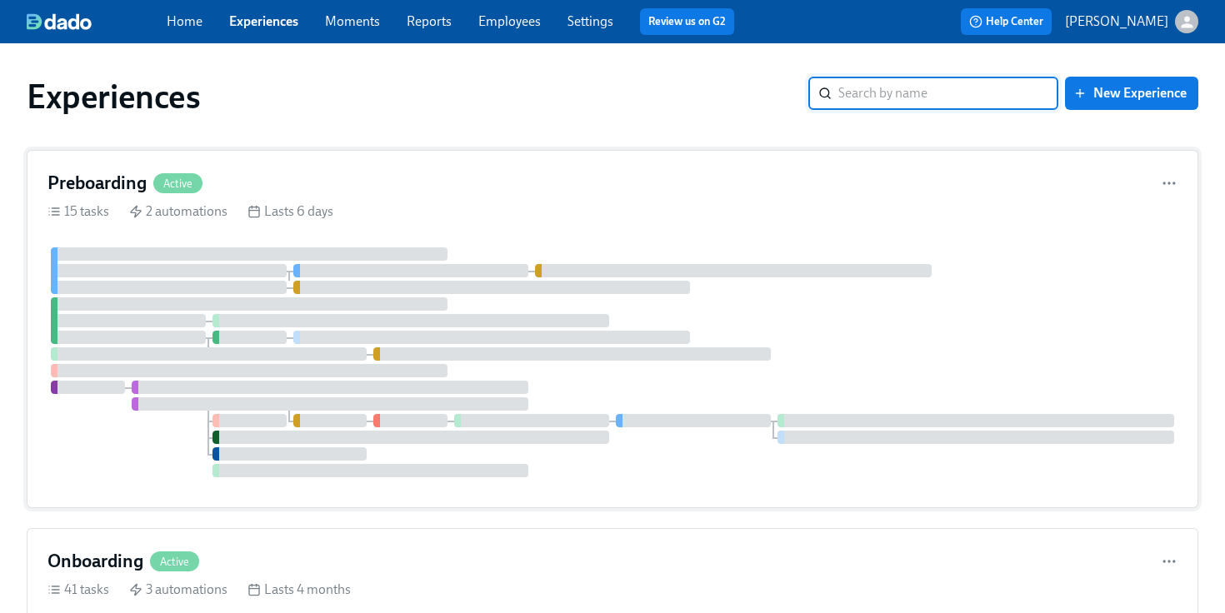 The height and width of the screenshot is (613, 1225). I want to click on a: Reports, so click(429, 21).